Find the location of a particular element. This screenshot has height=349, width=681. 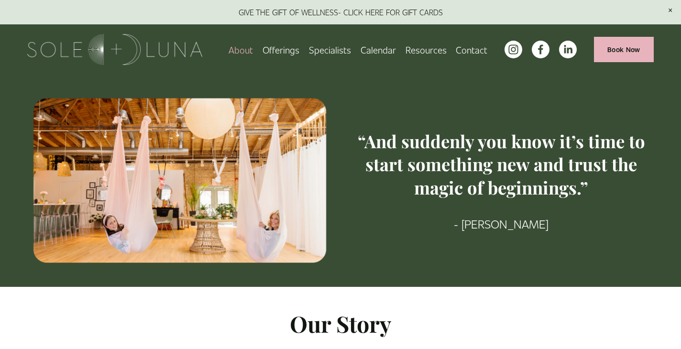

a: LinkedIn is located at coordinates (567, 49).